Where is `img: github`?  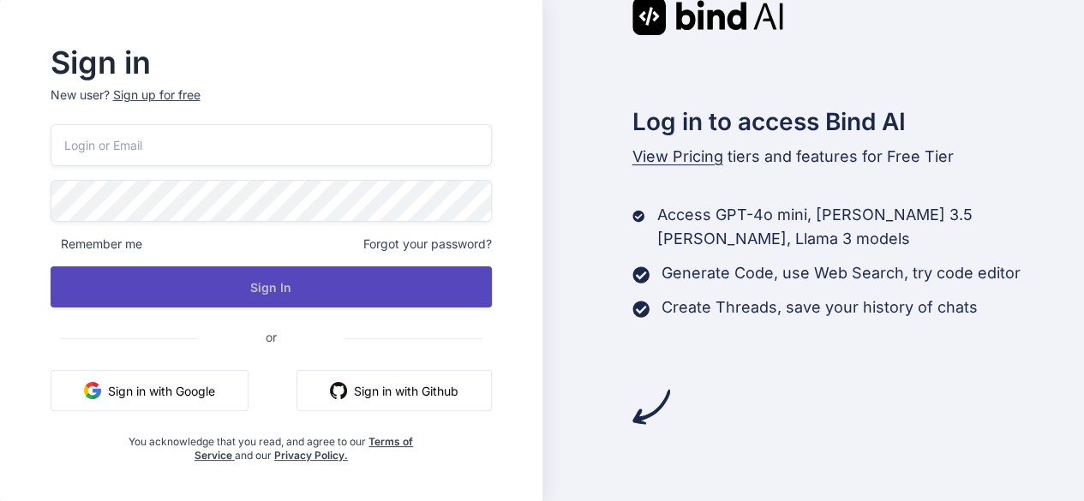 img: github is located at coordinates (338, 391).